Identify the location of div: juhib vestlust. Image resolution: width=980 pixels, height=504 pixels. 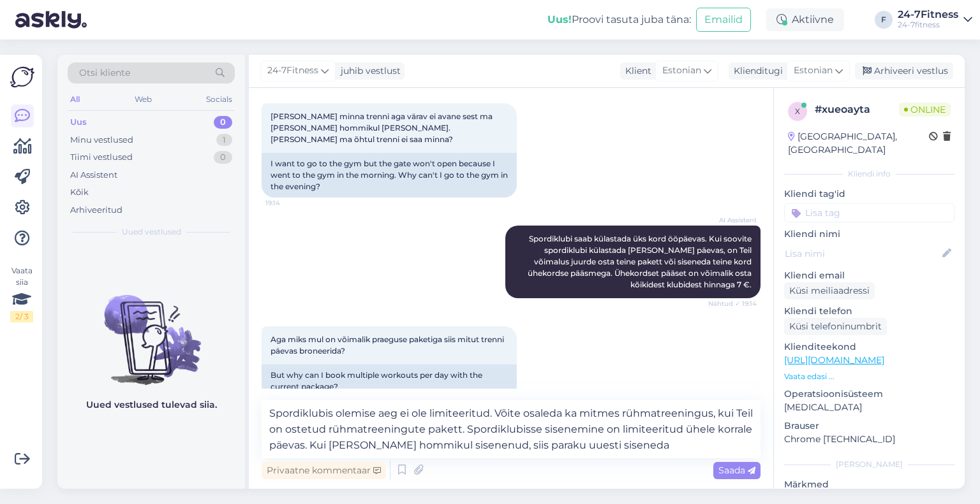
(368, 71).